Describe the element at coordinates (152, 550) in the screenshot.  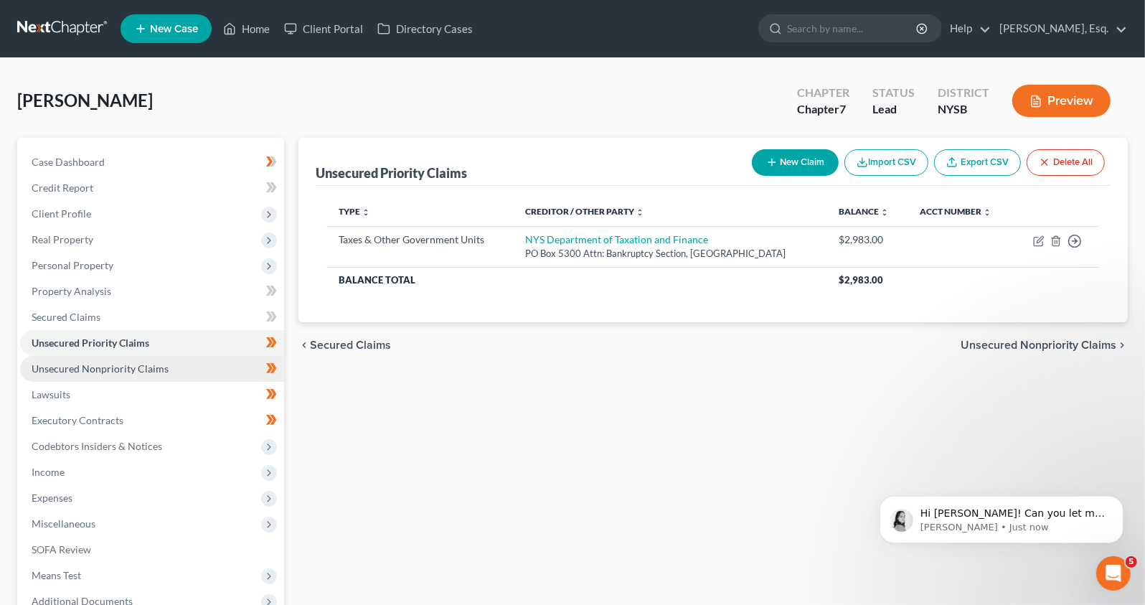
I see `a: SOFA Review` at that location.